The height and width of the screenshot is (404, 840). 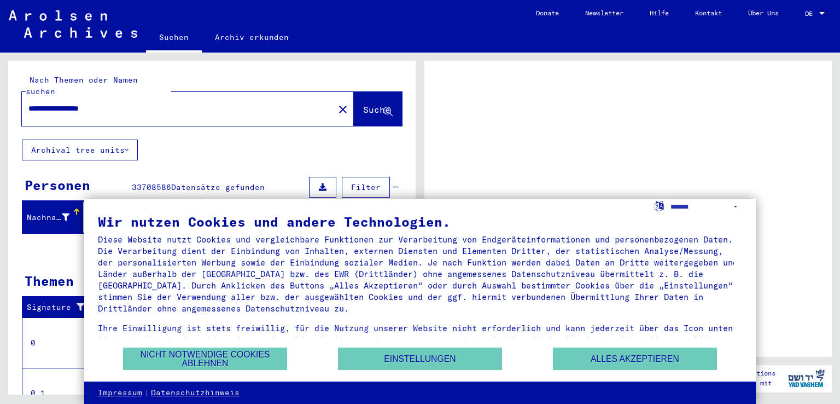 I want to click on a: Impressum, so click(x=120, y=393).